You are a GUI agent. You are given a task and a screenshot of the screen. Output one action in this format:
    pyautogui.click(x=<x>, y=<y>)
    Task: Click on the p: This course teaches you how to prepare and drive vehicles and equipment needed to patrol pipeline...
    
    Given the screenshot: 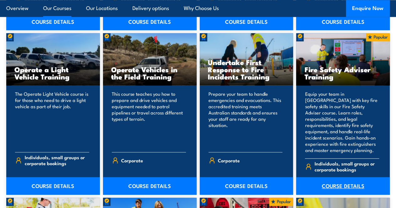 What is the action you would take?
    pyautogui.click(x=149, y=119)
    